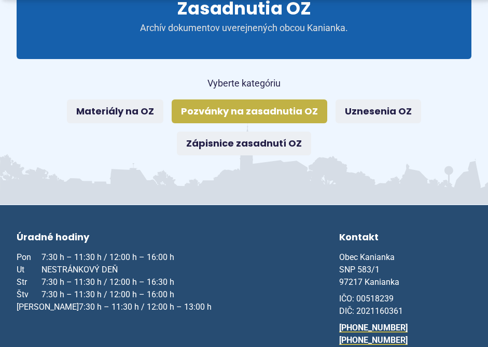 The image size is (488, 347). I want to click on span: Str, so click(29, 283).